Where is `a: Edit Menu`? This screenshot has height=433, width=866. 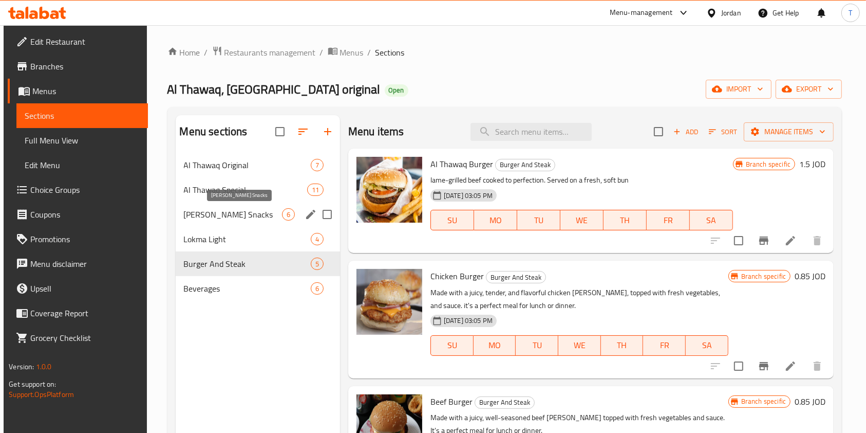
a: Edit Menu is located at coordinates (82, 165).